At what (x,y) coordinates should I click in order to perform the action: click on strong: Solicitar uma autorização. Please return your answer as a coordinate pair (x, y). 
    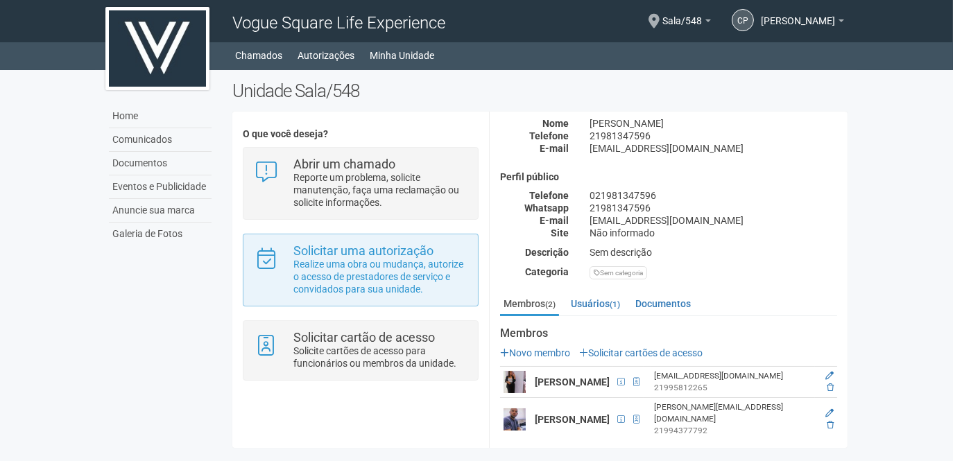
    Looking at the image, I should click on (363, 250).